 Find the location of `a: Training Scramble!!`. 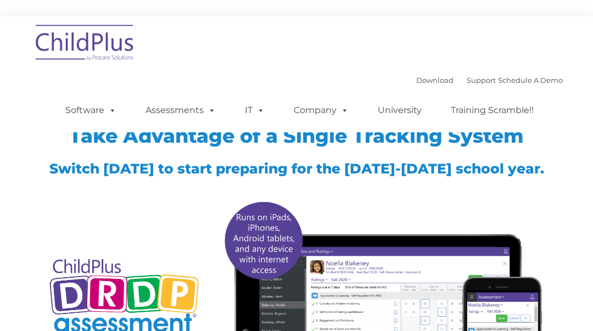

a: Training Scramble!! is located at coordinates (492, 110).